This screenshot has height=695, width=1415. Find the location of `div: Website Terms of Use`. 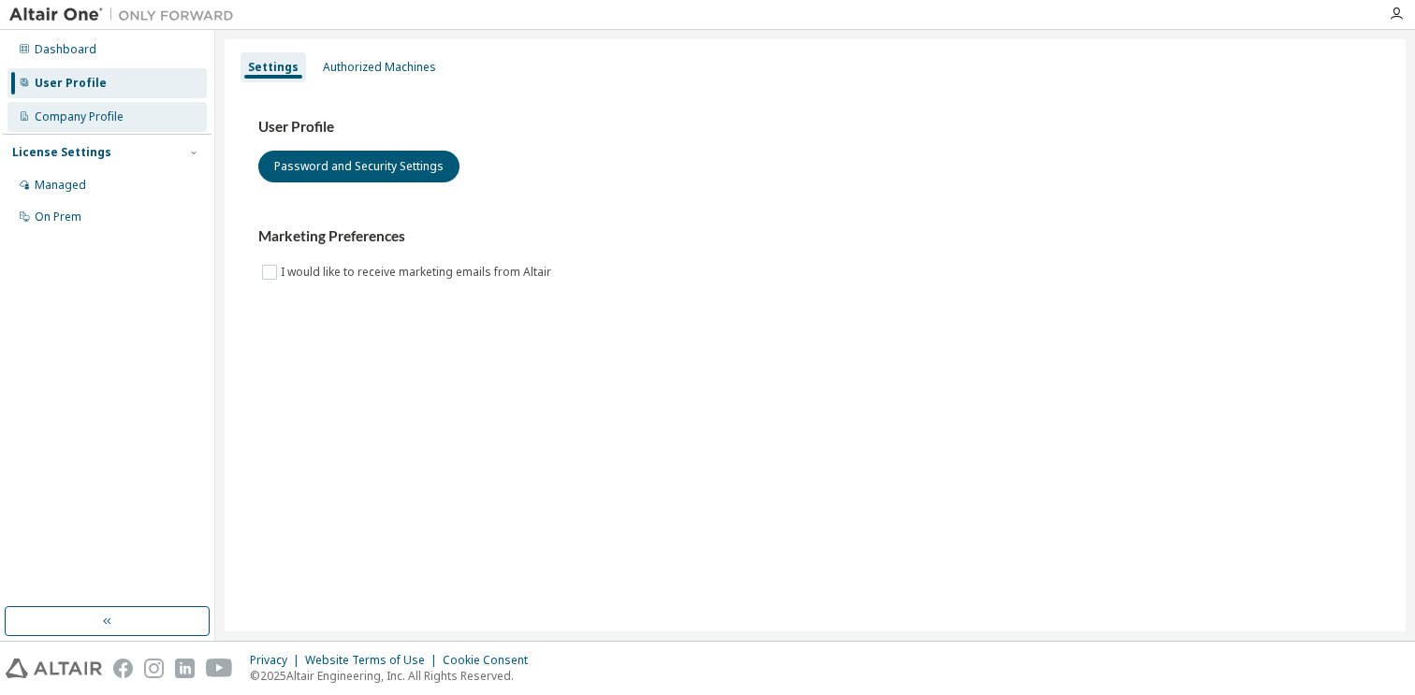

div: Website Terms of Use is located at coordinates (373, 661).